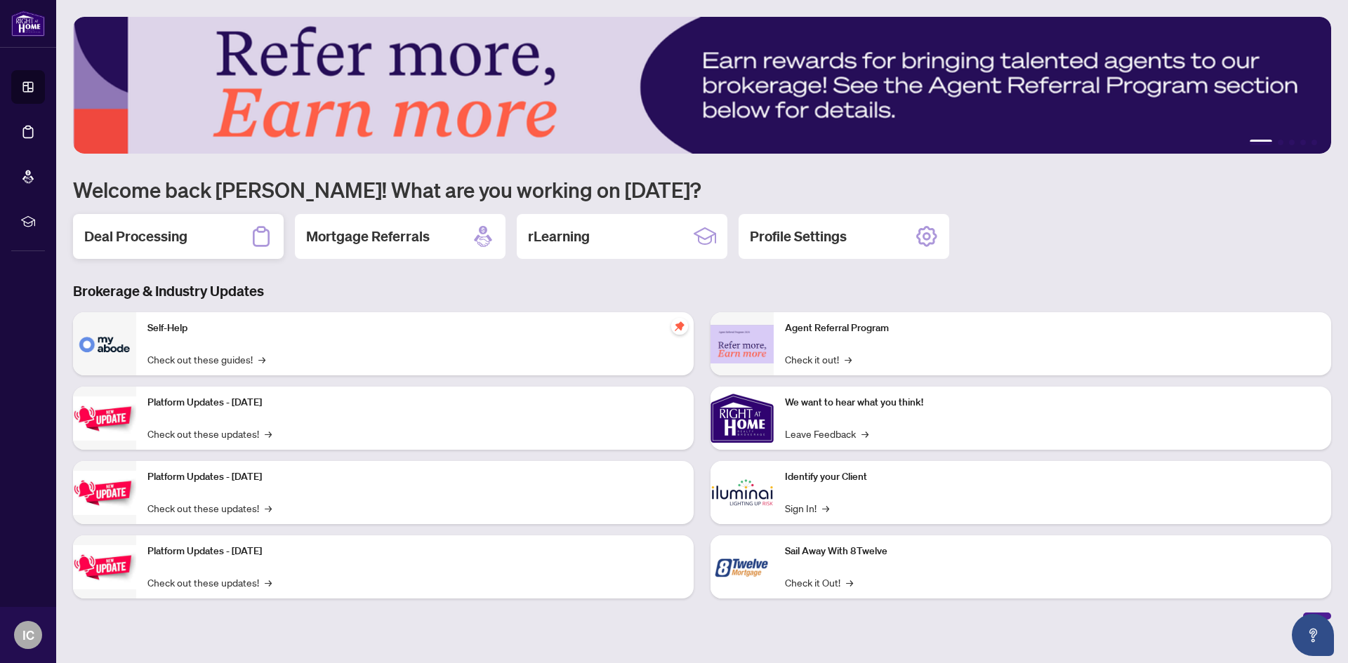 The width and height of the screenshot is (1348, 663). I want to click on p: Agent Referral Program, so click(1052, 329).